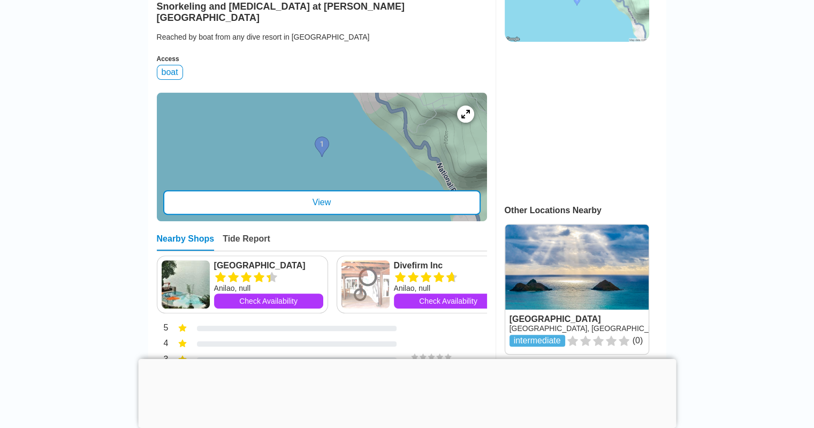  Describe the element at coordinates (186, 242) in the screenshot. I see `div: Nearby Shops` at that location.